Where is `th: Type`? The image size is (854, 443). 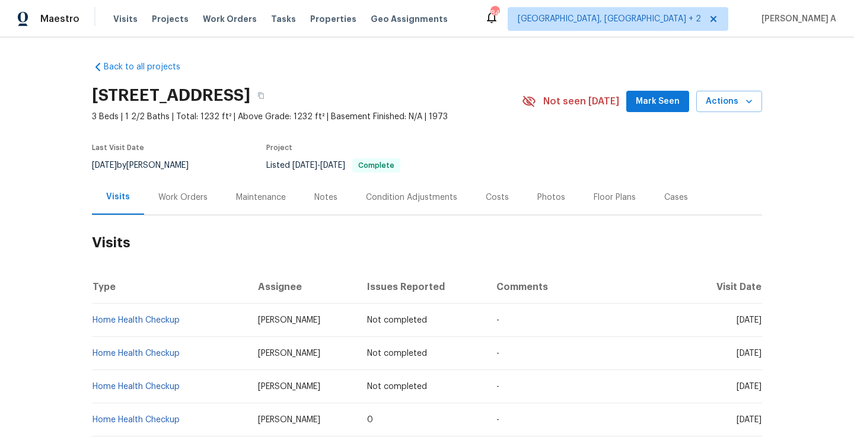 th: Type is located at coordinates (170, 287).